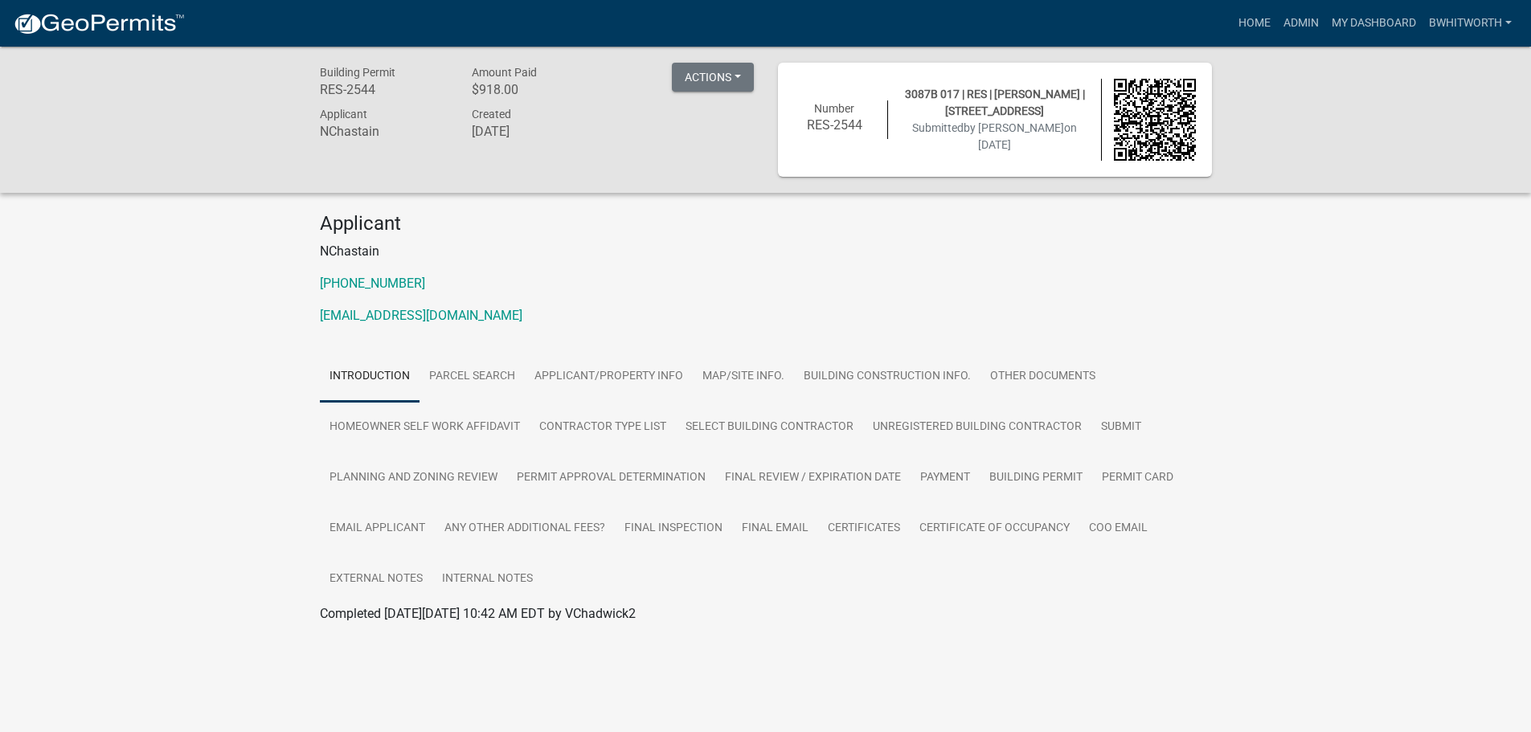  I want to click on a: COO Email, so click(1118, 529).